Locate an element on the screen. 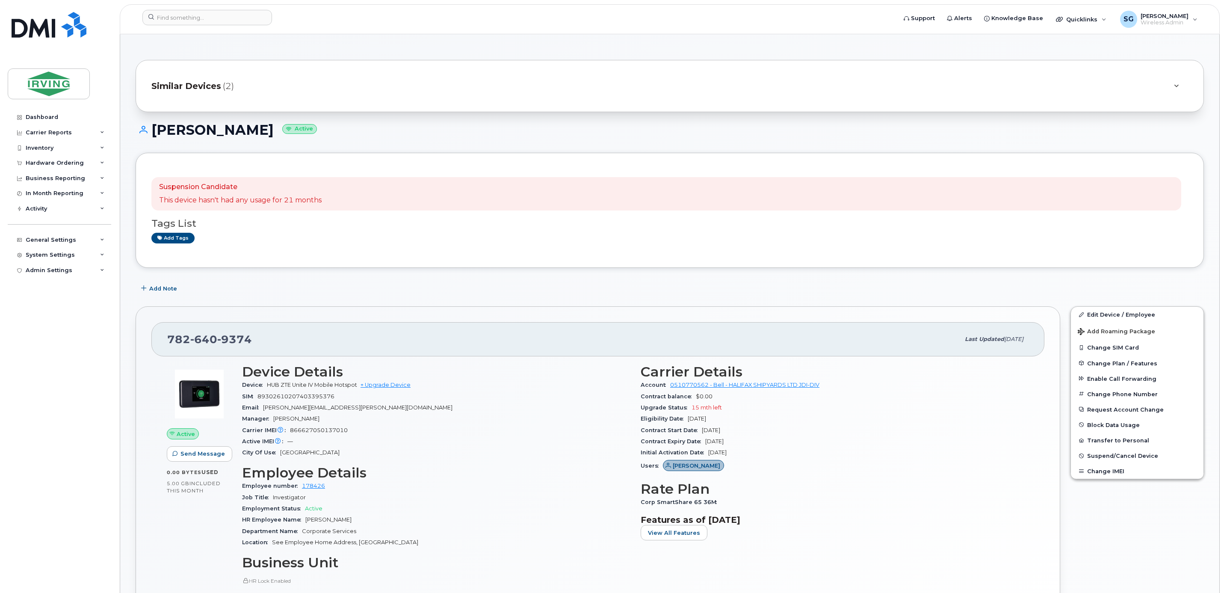 Image resolution: width=1224 pixels, height=593 pixels. span: Employment Status is located at coordinates (273, 508).